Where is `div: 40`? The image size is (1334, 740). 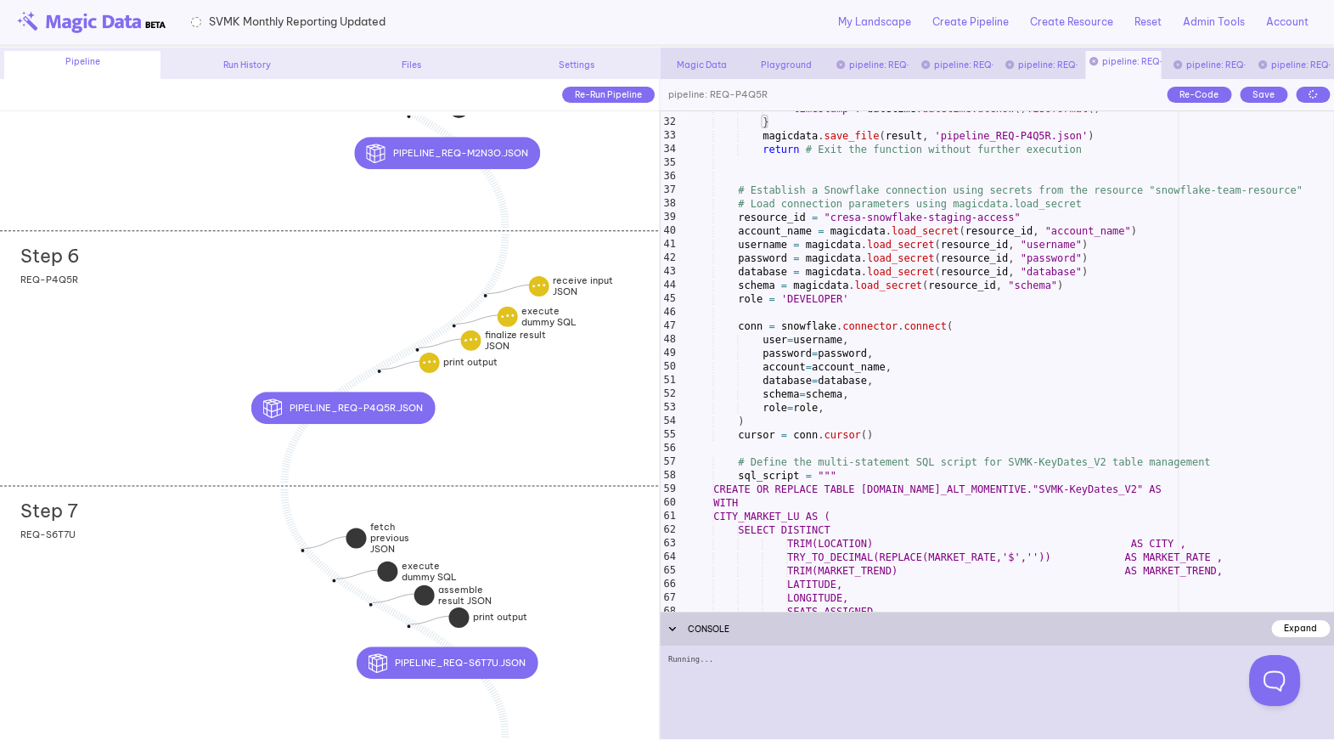
div: 40 is located at coordinates (669, 231).